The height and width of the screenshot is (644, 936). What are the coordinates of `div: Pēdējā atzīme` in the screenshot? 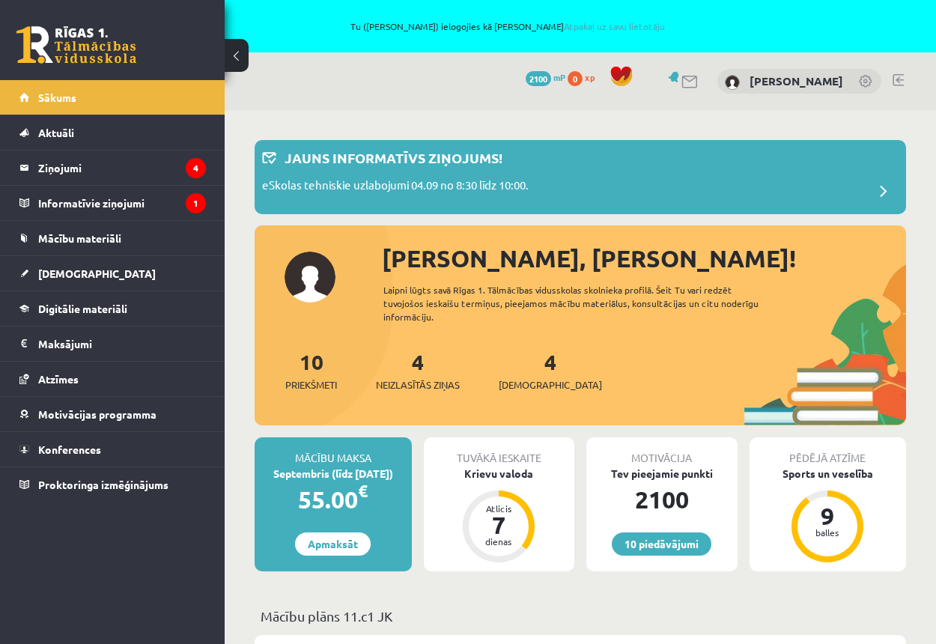 It's located at (828, 451).